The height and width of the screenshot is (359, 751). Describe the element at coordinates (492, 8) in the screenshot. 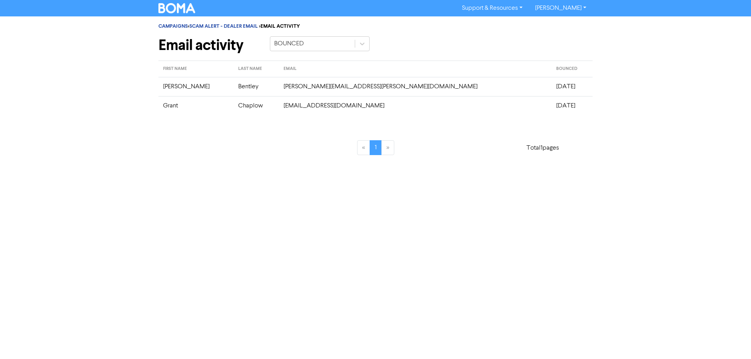

I see `a: Support & Resources` at that location.